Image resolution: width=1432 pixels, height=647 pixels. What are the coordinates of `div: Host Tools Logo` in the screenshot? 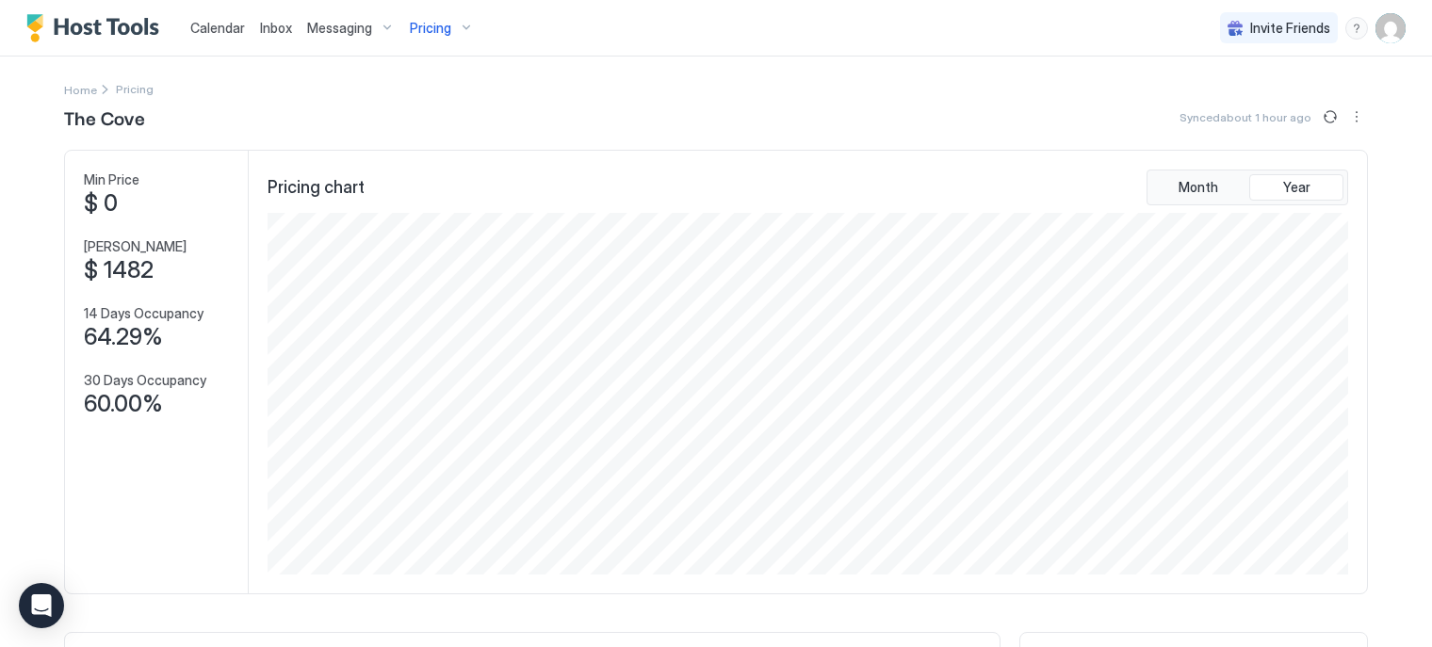 It's located at (97, 28).